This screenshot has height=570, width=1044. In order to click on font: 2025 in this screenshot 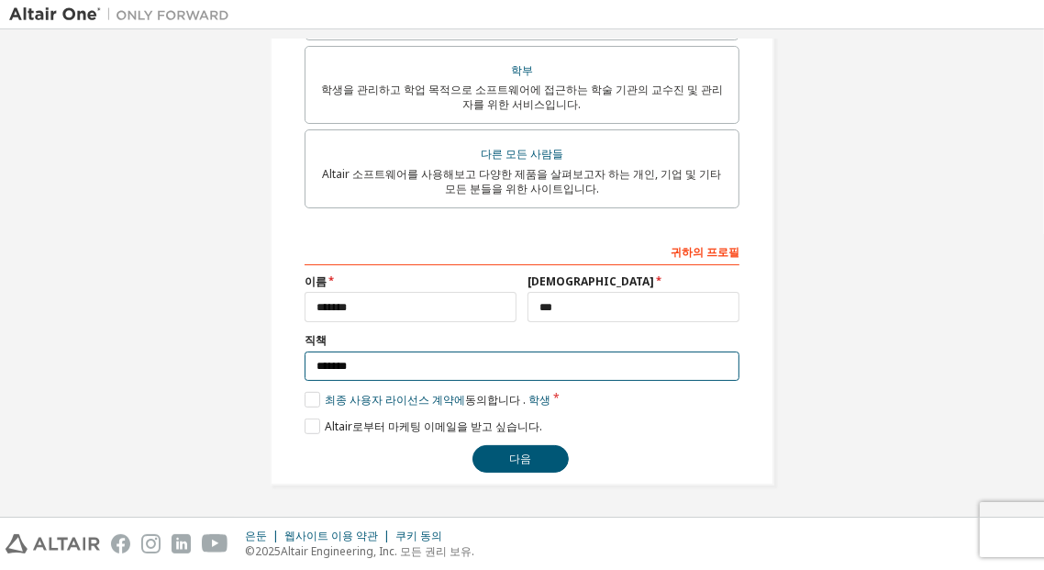, I will do `click(268, 550)`.